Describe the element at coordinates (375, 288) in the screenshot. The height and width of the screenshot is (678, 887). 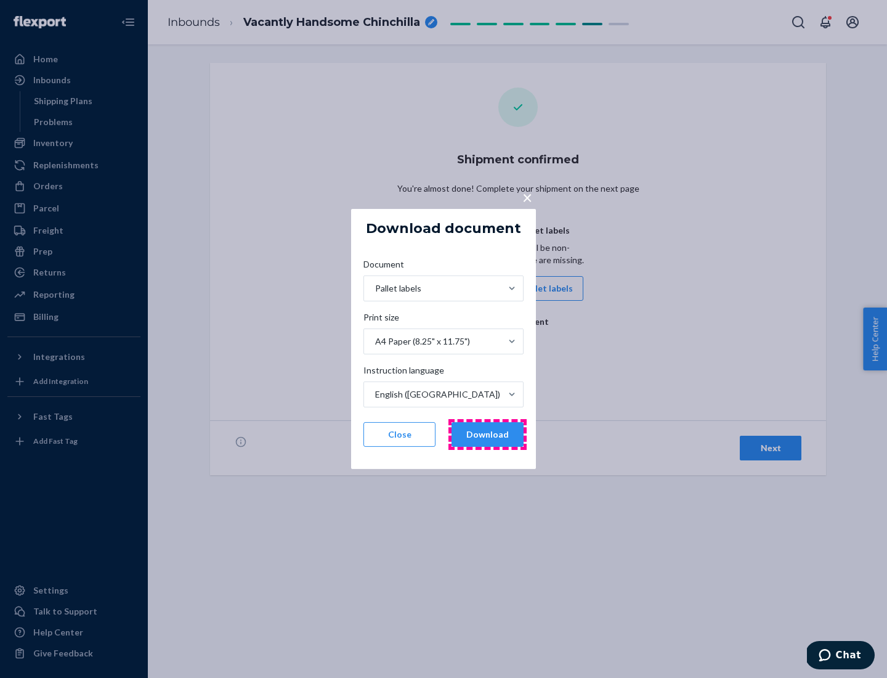
I see `input: DocumentPallet labels` at that location.